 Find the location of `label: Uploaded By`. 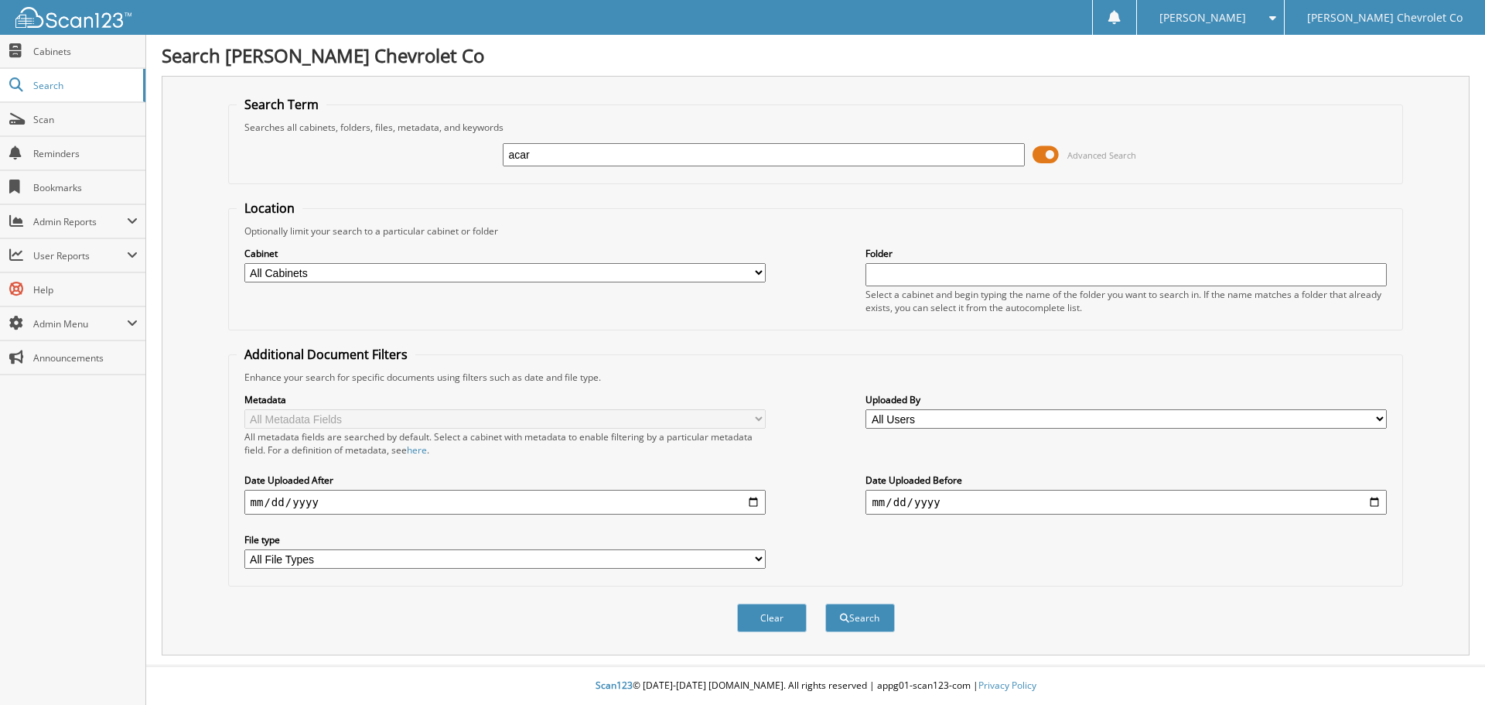

label: Uploaded By is located at coordinates (1126, 399).